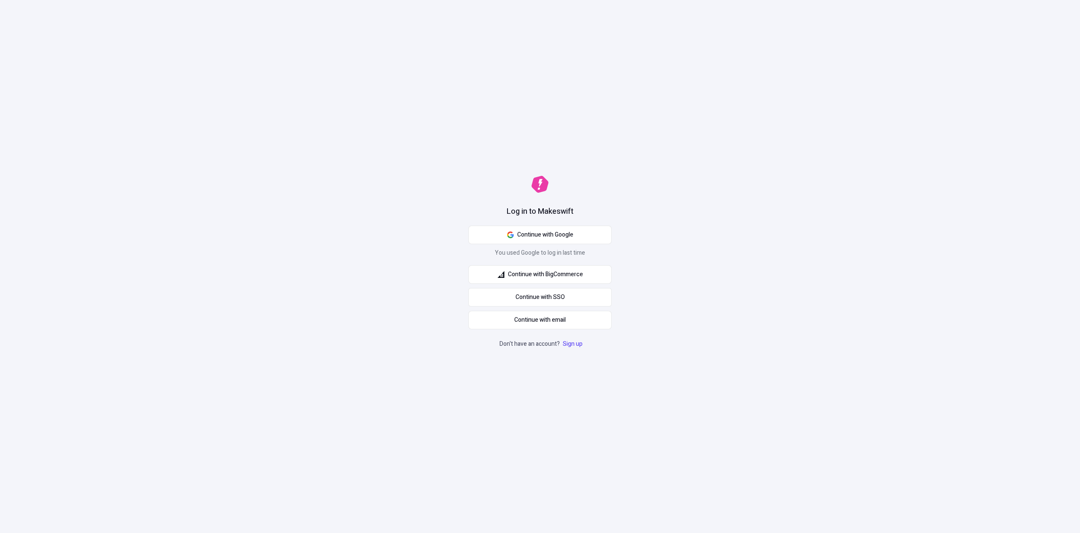 The width and height of the screenshot is (1080, 533). What do you see at coordinates (546, 275) in the screenshot?
I see `span: Continue with BigCommerce` at bounding box center [546, 275].